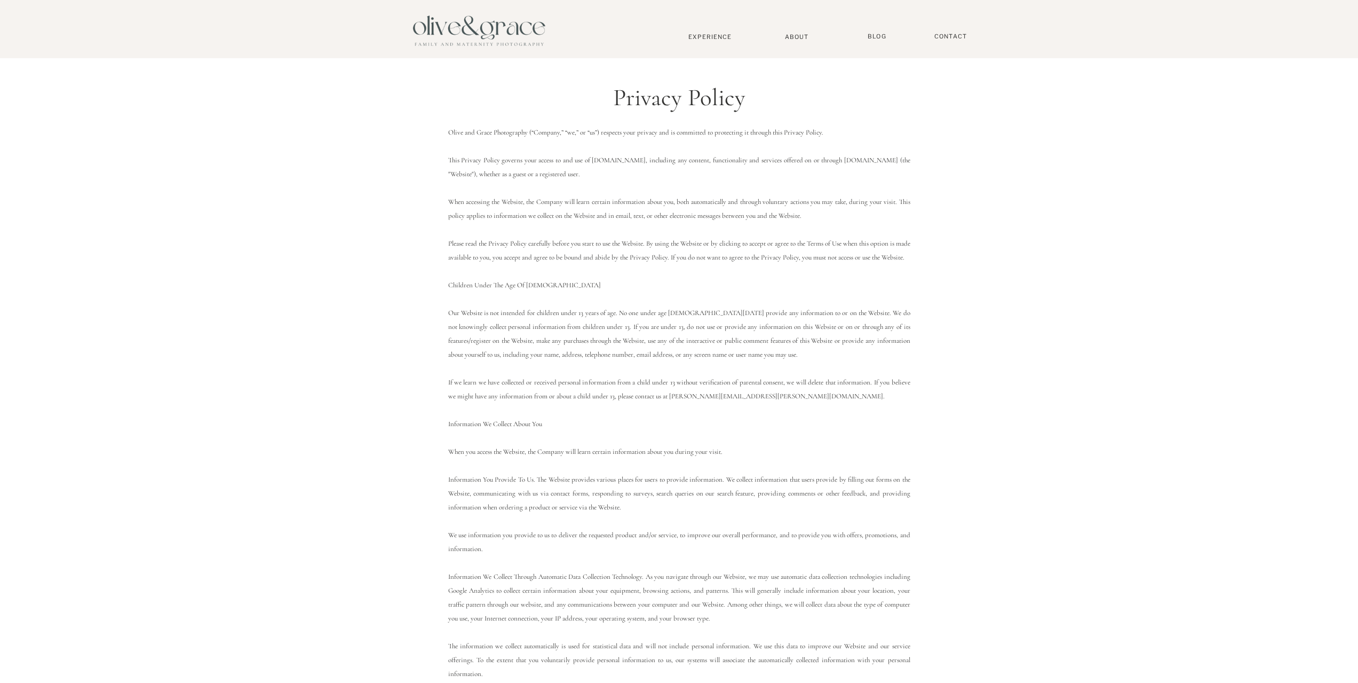 Image resolution: width=1358 pixels, height=683 pixels. I want to click on nav: Experience, so click(710, 37).